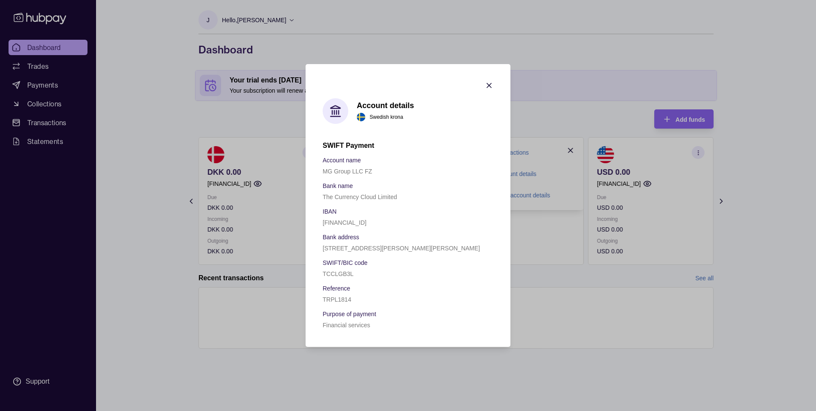 Image resolution: width=816 pixels, height=411 pixels. Describe the element at coordinates (329, 211) in the screenshot. I see `p: IBAN` at that location.